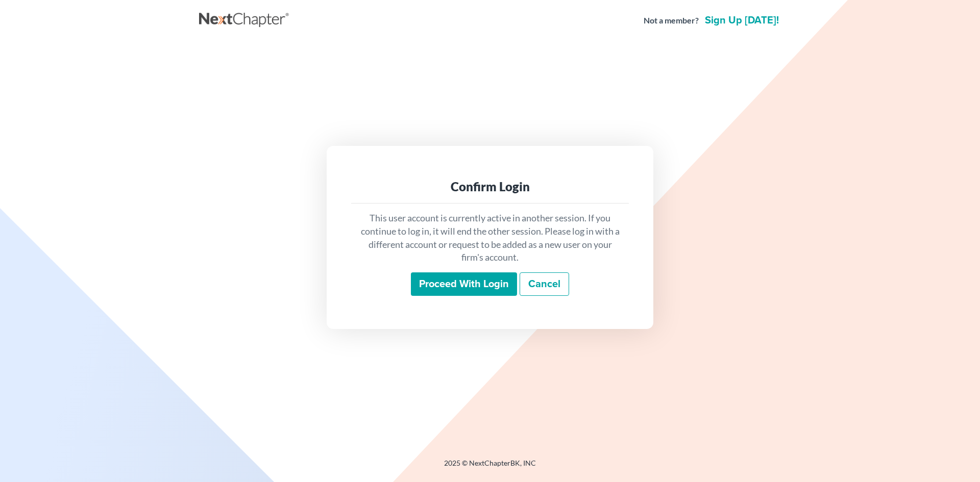  What do you see at coordinates (490, 467) in the screenshot?
I see `div: 2025 © NextChapterBK, INC` at bounding box center [490, 467].